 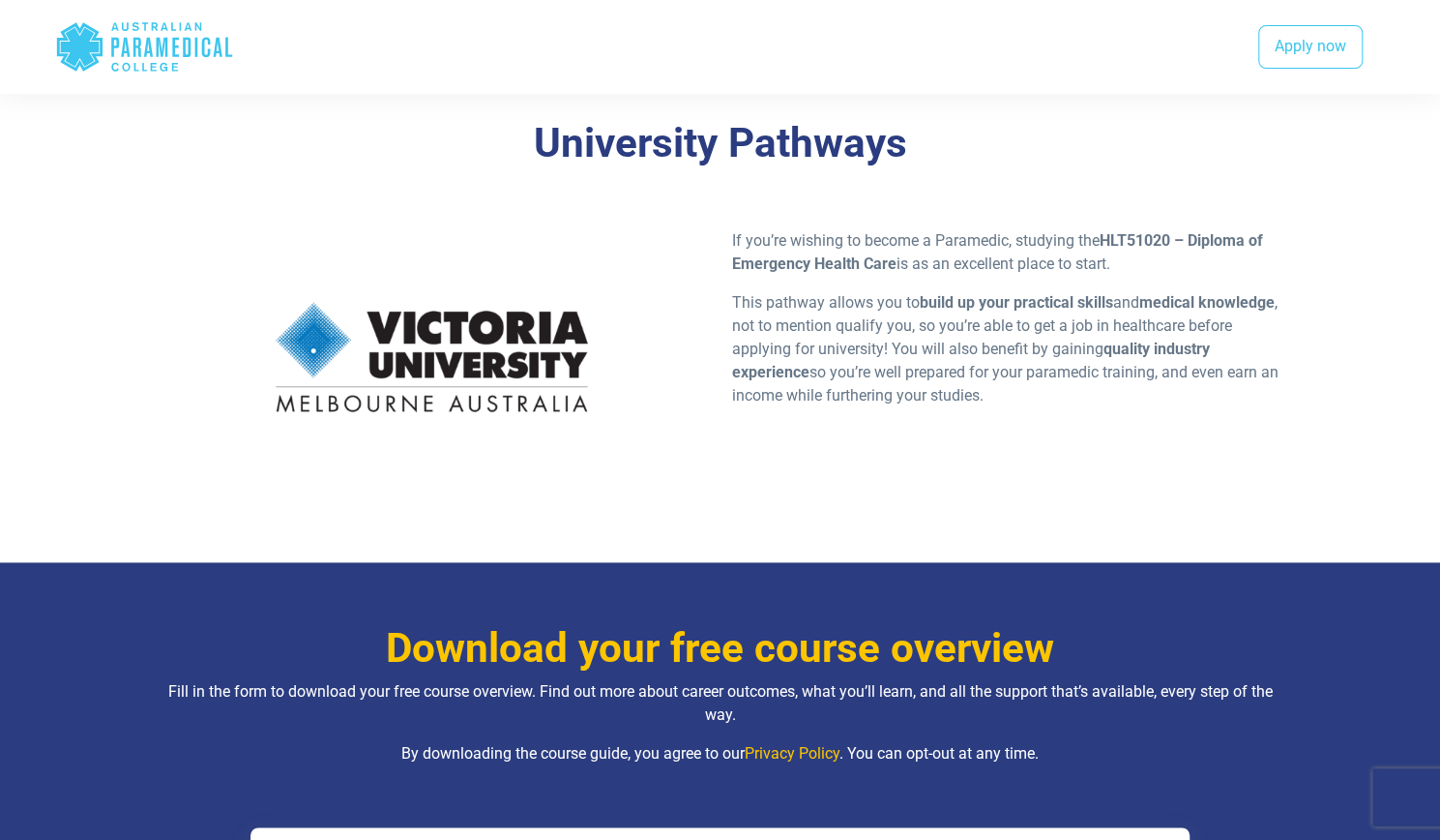 I want to click on strong: quality industry experience, so click(x=971, y=360).